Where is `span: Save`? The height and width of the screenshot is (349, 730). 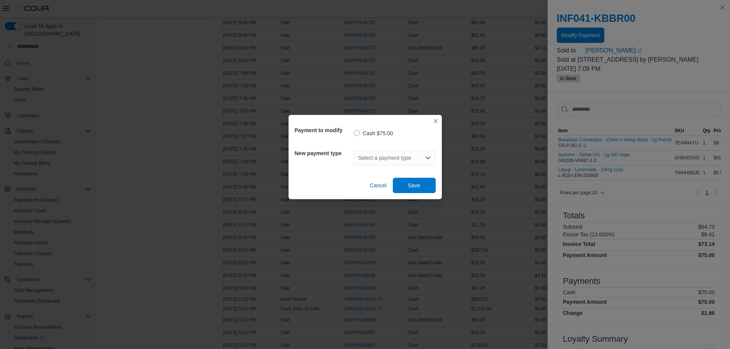 span: Save is located at coordinates (414, 186).